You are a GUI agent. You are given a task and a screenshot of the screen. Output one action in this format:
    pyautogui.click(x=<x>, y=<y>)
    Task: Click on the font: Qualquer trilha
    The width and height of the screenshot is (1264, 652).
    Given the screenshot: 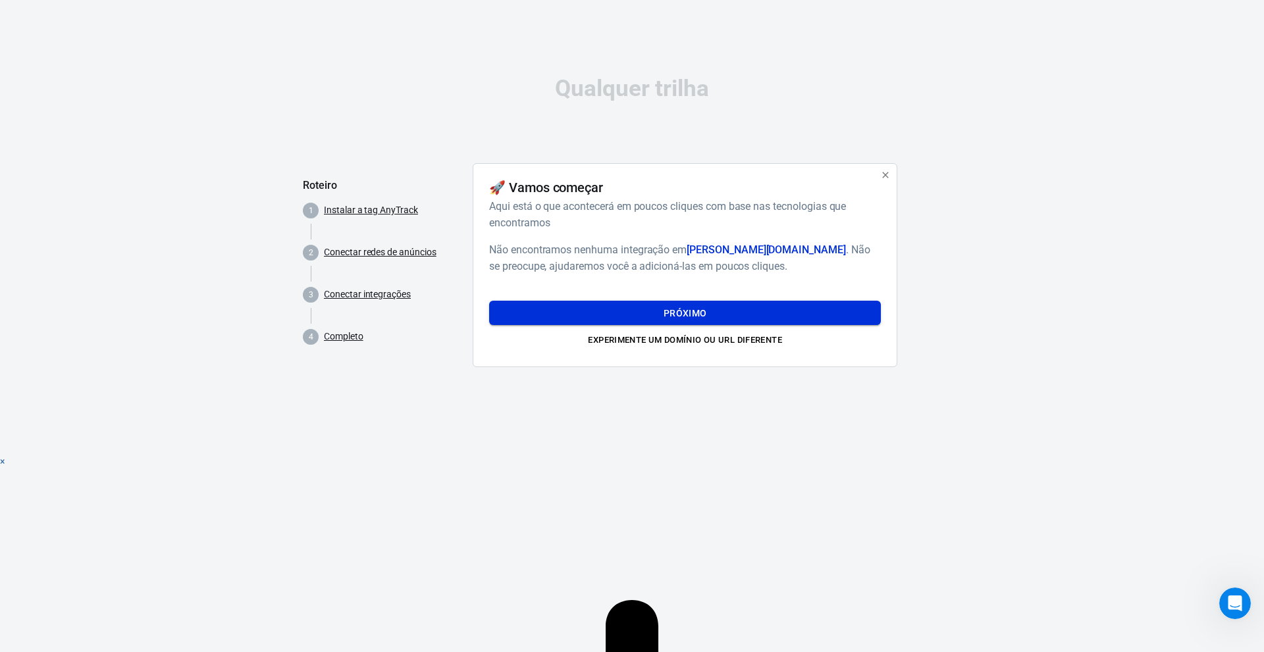 What is the action you would take?
    pyautogui.click(x=632, y=88)
    